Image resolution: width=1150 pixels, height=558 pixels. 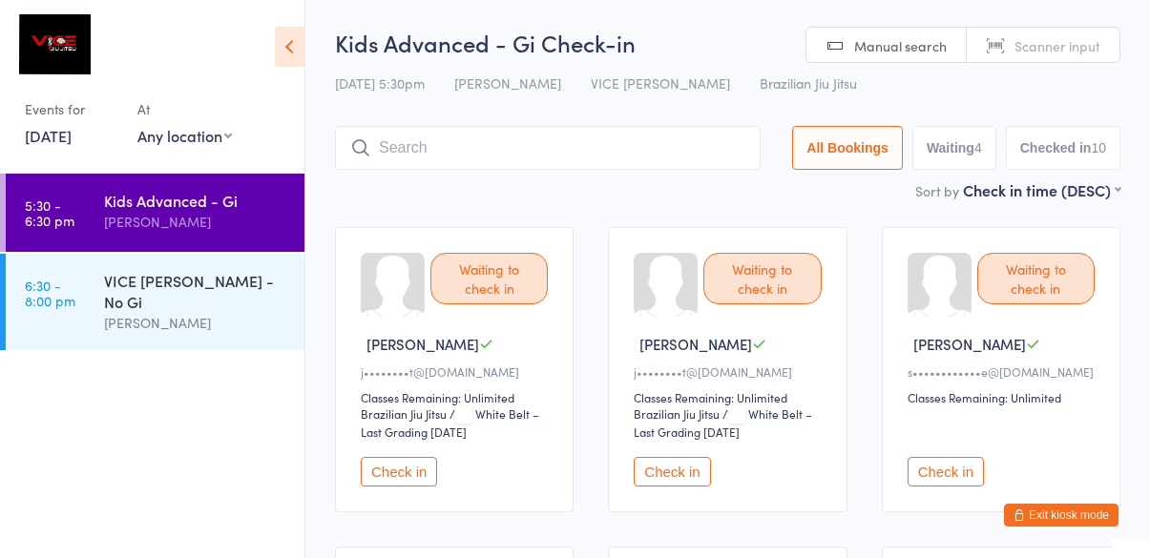 What do you see at coordinates (196, 200) in the screenshot?
I see `div: Kids Advanced - Gi` at bounding box center [196, 200].